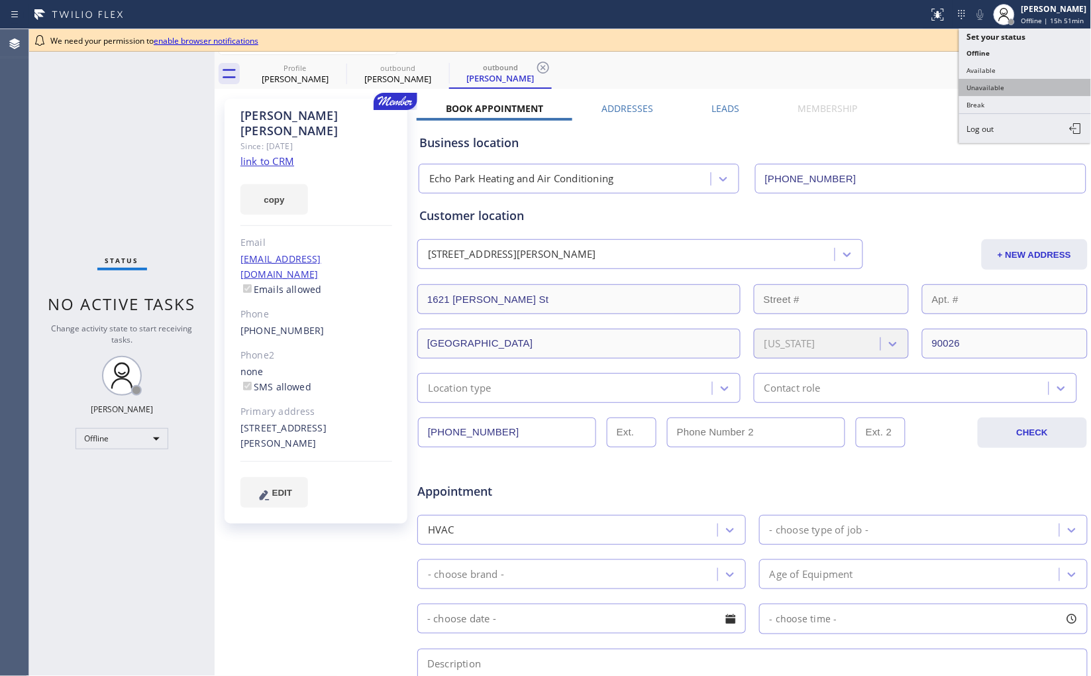  I want to click on div: Profile, so click(295, 68).